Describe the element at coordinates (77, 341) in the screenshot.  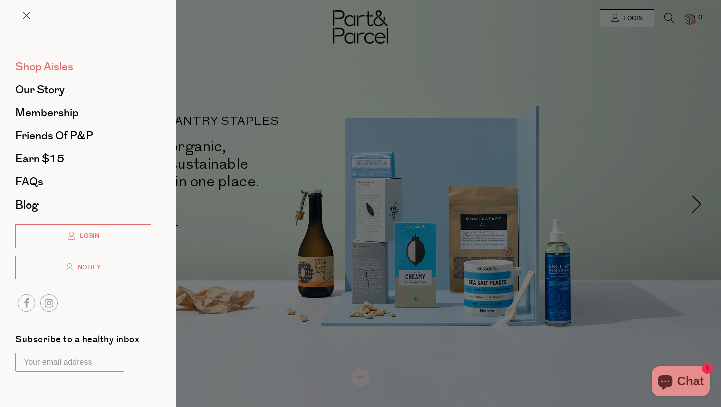
I see `label: Subscribe to a healthy inbox` at that location.